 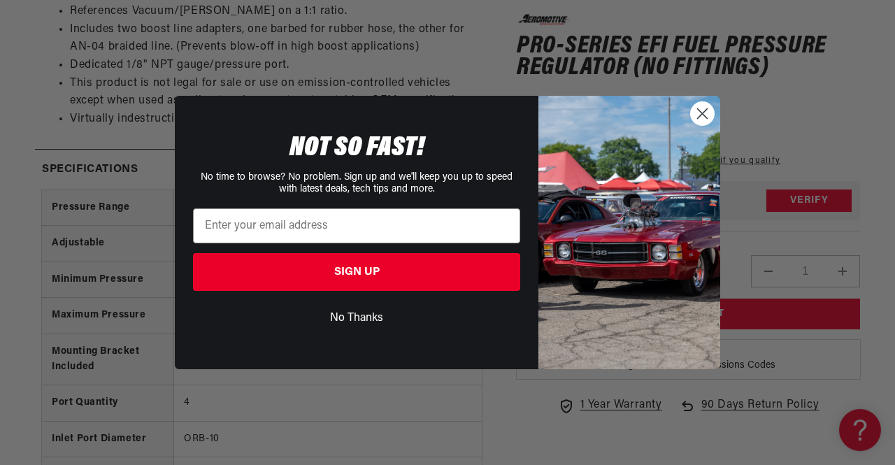 What do you see at coordinates (356, 148) in the screenshot?
I see `span: NOT SO FAST!` at bounding box center [356, 148].